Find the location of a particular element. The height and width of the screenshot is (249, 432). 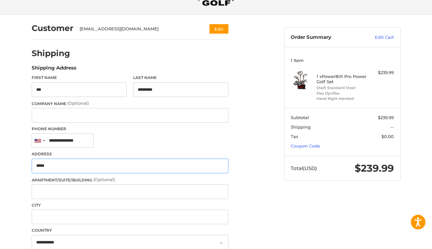

li: Flex Optiflex is located at coordinates (341, 93).